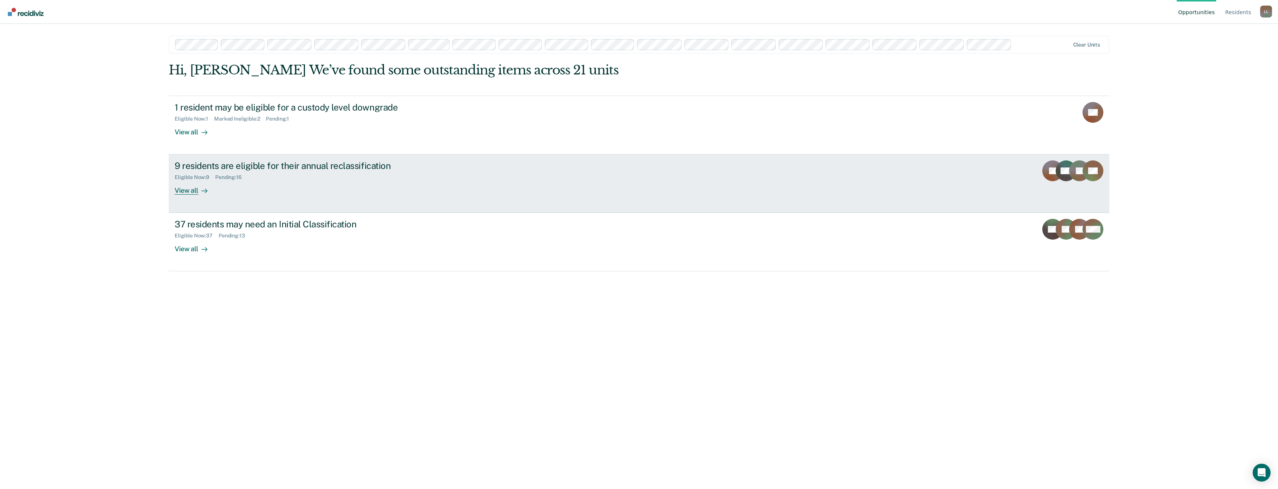  Describe the element at coordinates (231, 177) in the screenshot. I see `div: Pending : 16` at that location.